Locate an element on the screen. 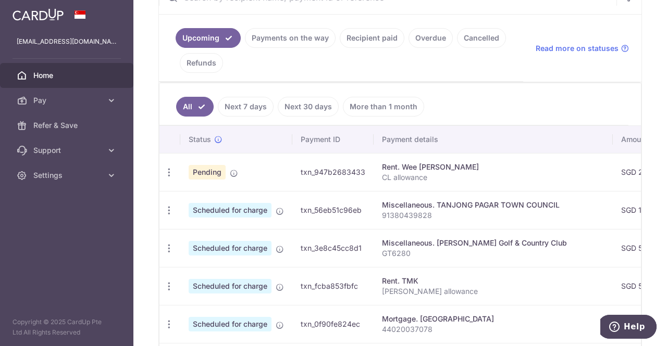  img: CardUp is located at coordinates (38, 15).